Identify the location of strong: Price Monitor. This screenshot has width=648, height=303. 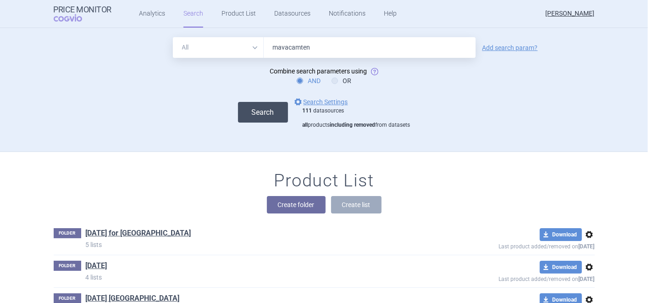
(83, 10).